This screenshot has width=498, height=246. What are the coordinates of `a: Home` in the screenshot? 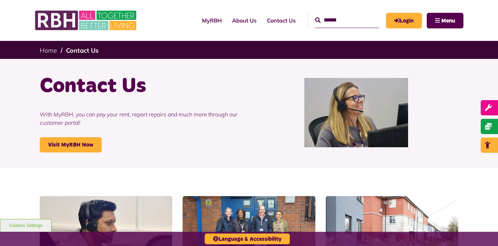 It's located at (48, 50).